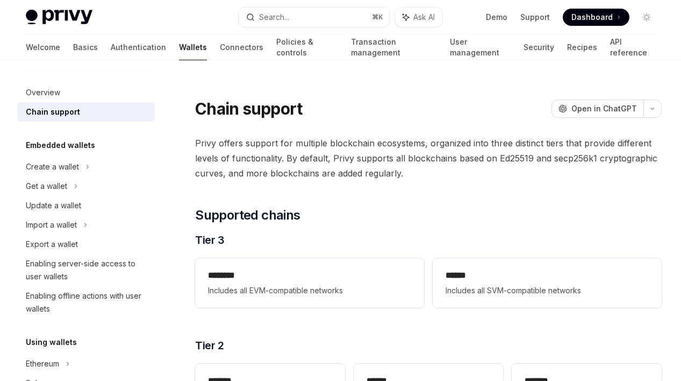 This screenshot has width=681, height=381. What do you see at coordinates (86, 270) in the screenshot?
I see `a: Enabling server-side access to user wallets` at bounding box center [86, 270].